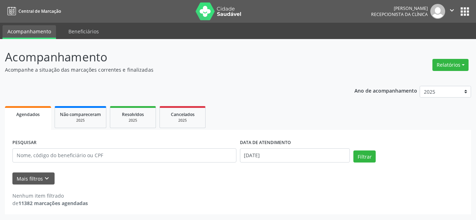 The width and height of the screenshot is (476, 220). I want to click on span: Agendados, so click(28, 114).